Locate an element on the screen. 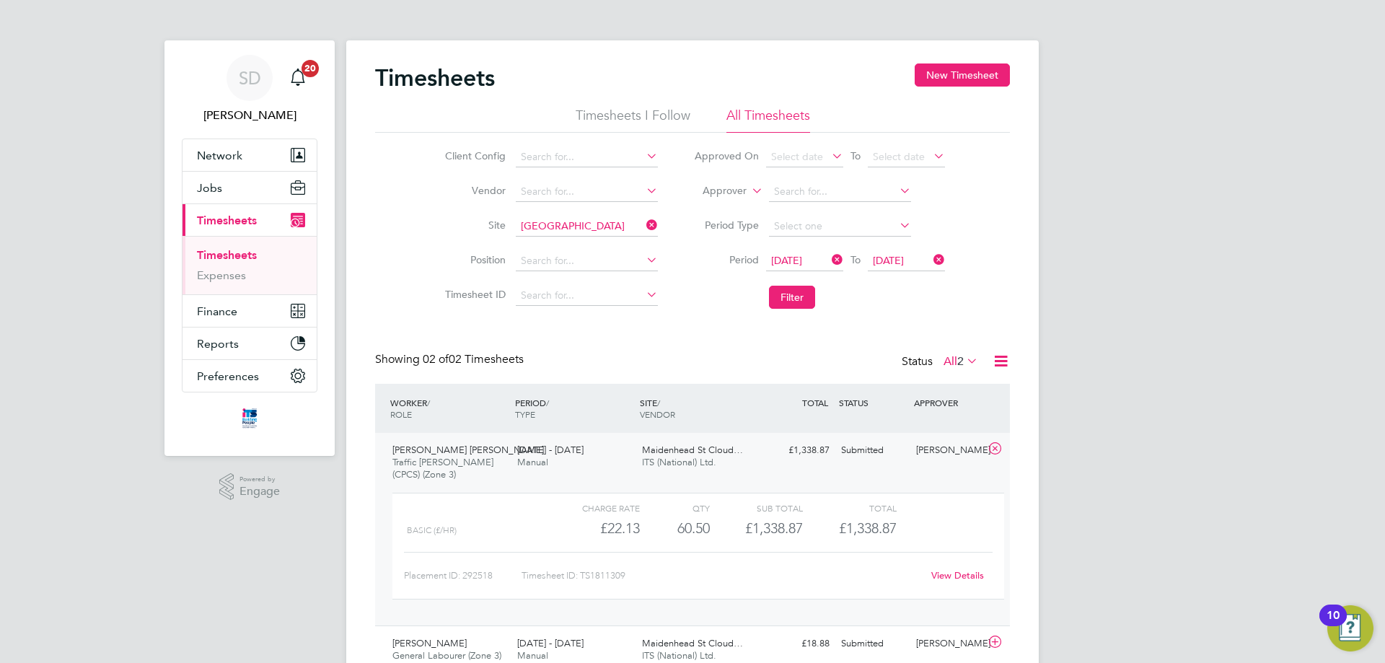 Image resolution: width=1385 pixels, height=663 pixels. span: 02 Timesheets is located at coordinates (473, 359).